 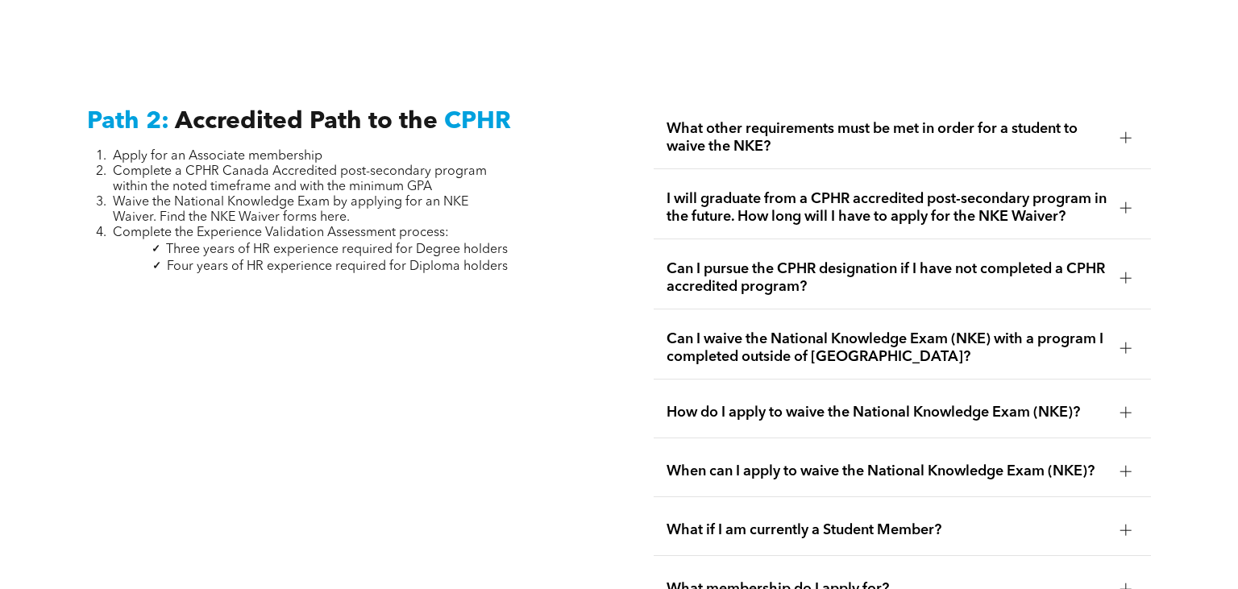 What do you see at coordinates (887, 278) in the screenshot?
I see `span: Can I pursue the CPHR designation if I have not completed a CPHR accredited program?` at bounding box center [887, 278].